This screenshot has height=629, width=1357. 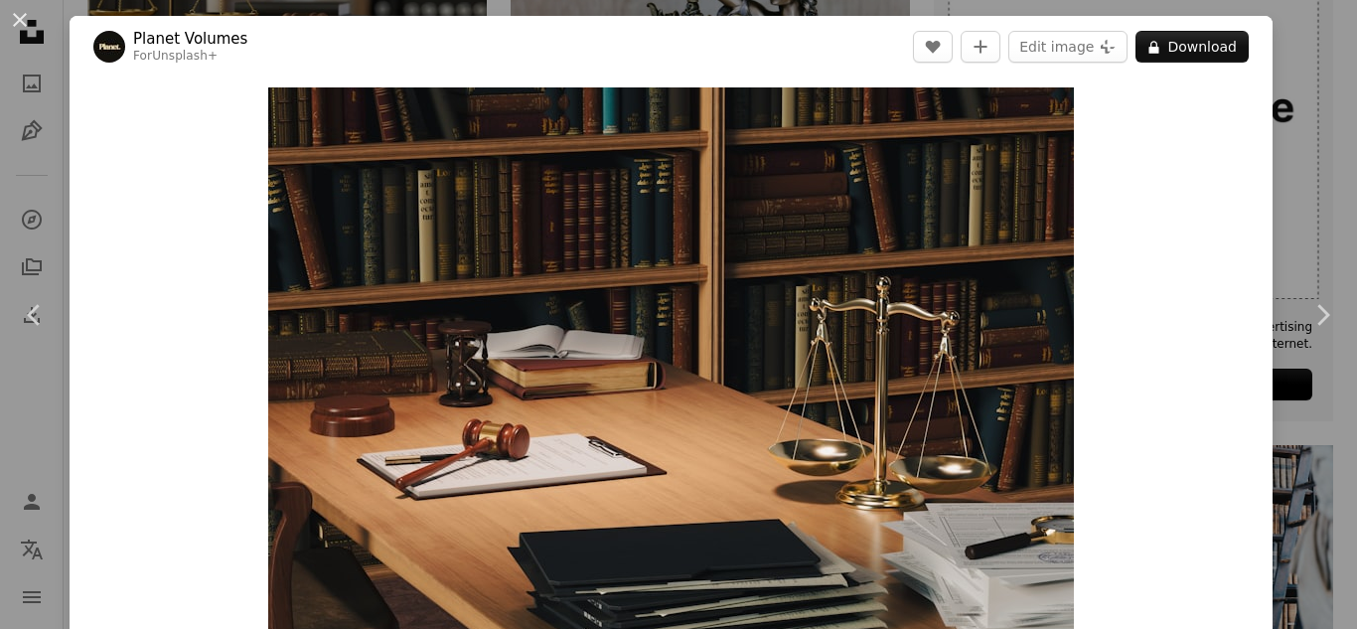 I want to click on button: Like, so click(x=933, y=47).